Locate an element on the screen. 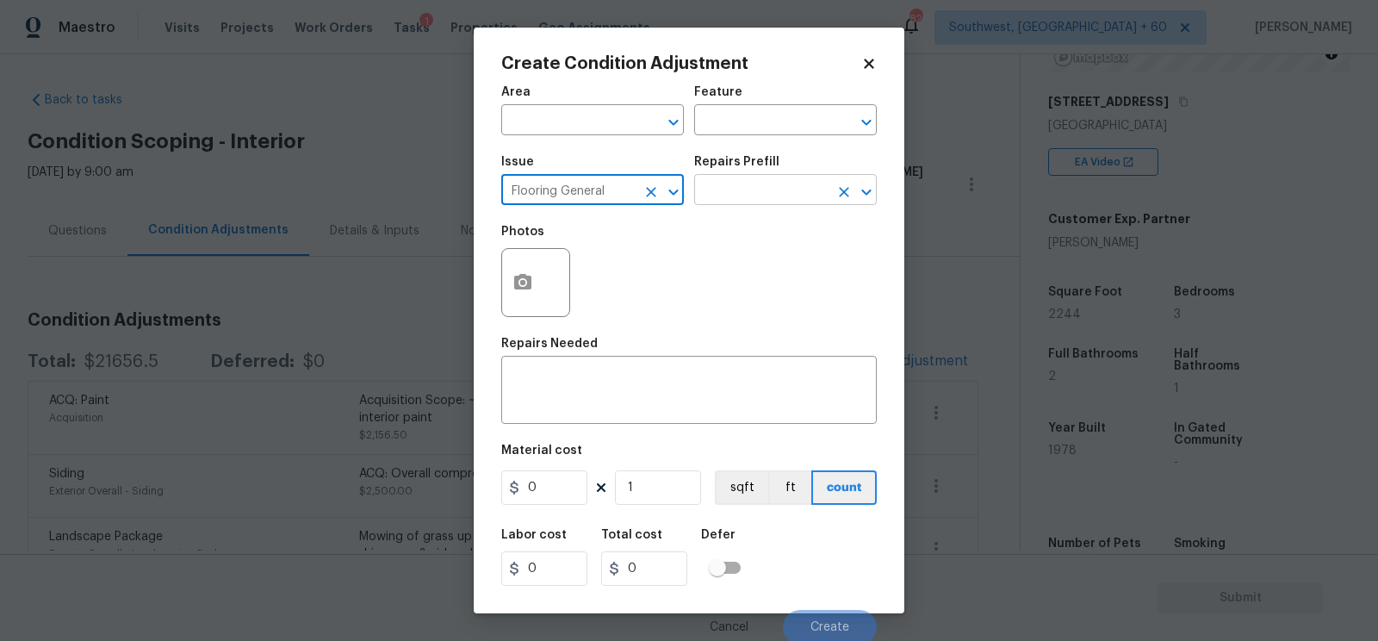  h5: Feature is located at coordinates (718, 92).